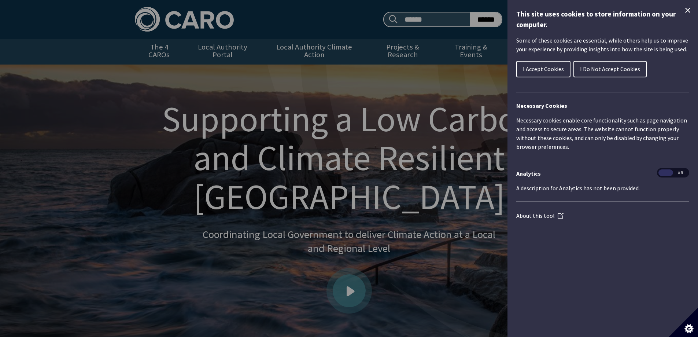 The height and width of the screenshot is (337, 698). Describe the element at coordinates (665, 172) in the screenshot. I see `span: On` at that location.